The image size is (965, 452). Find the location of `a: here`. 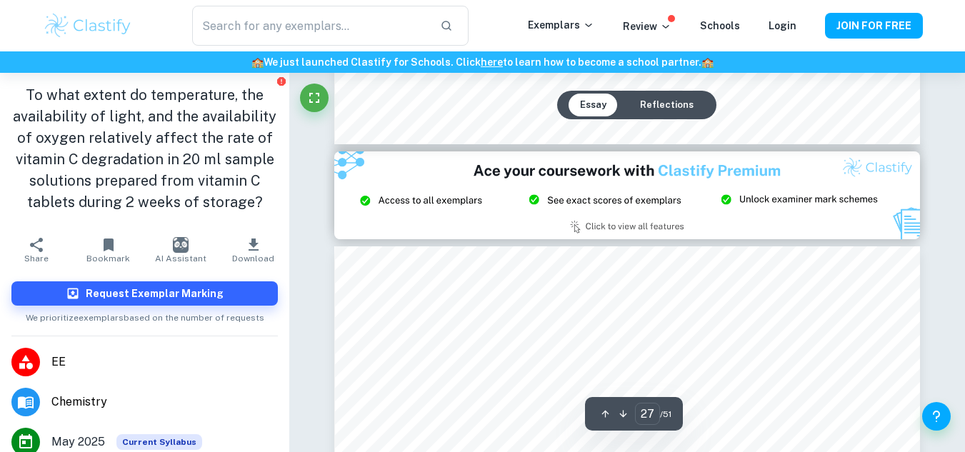

a: here is located at coordinates (491, 62).